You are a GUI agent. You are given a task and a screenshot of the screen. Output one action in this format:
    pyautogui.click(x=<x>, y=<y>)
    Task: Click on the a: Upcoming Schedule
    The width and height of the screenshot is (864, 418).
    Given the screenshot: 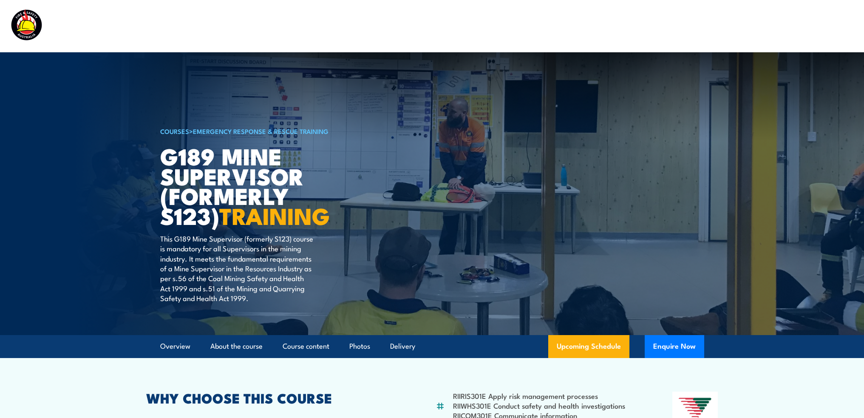 What is the action you would take?
    pyautogui.click(x=589, y=346)
    